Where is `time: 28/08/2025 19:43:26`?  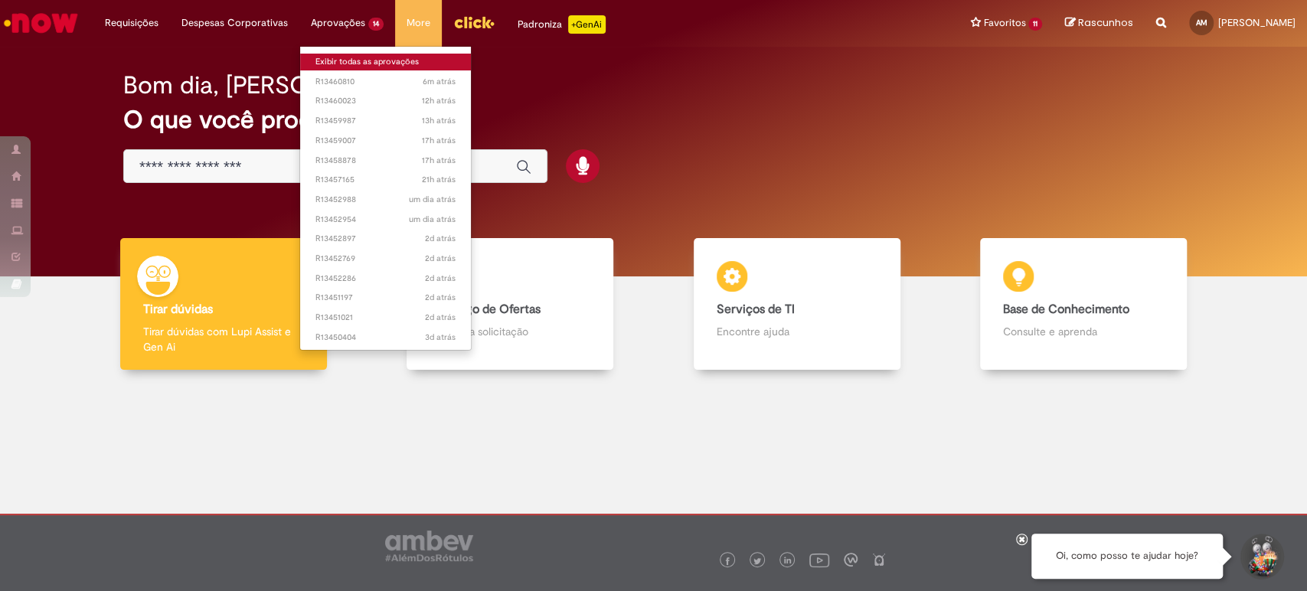 time: 28/08/2025 19:43:26 is located at coordinates (439, 120).